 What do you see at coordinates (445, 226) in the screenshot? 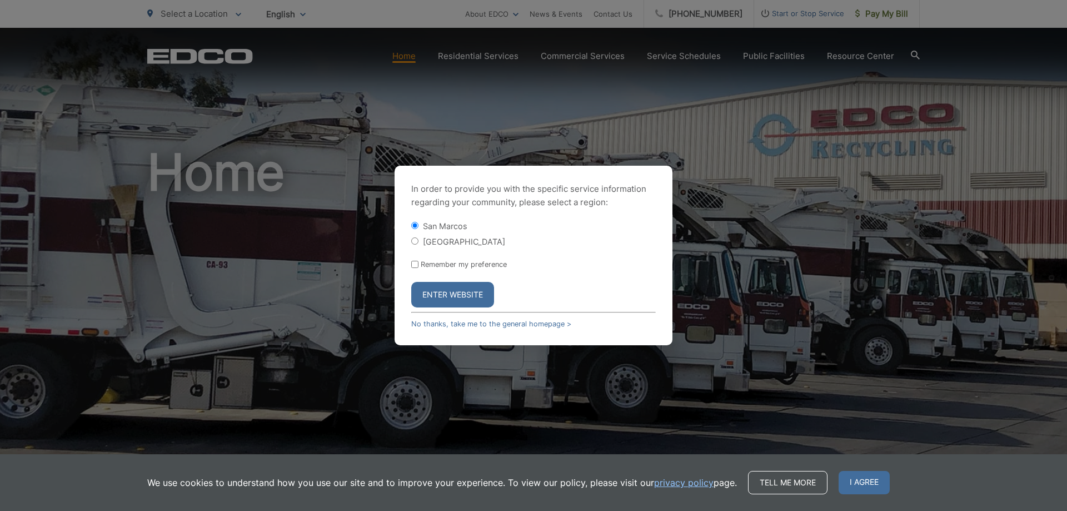
I see `label: San Marcos` at bounding box center [445, 226].